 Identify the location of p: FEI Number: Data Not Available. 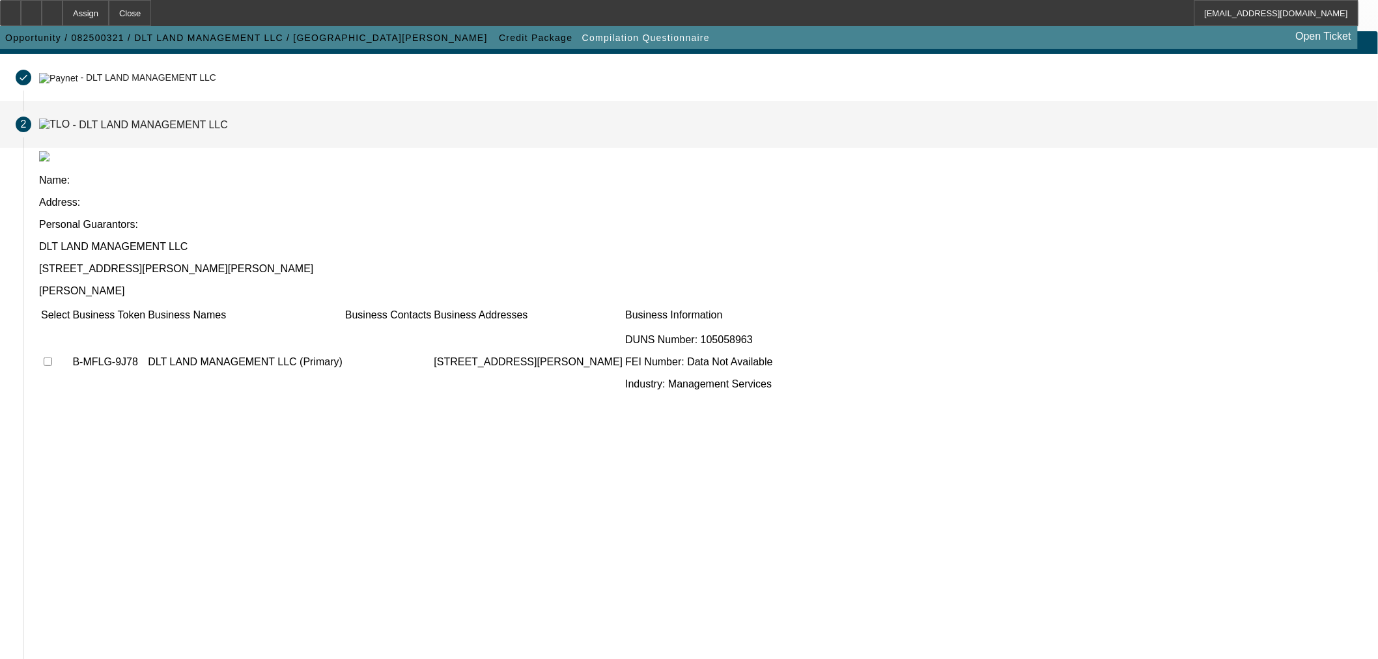
(699, 362).